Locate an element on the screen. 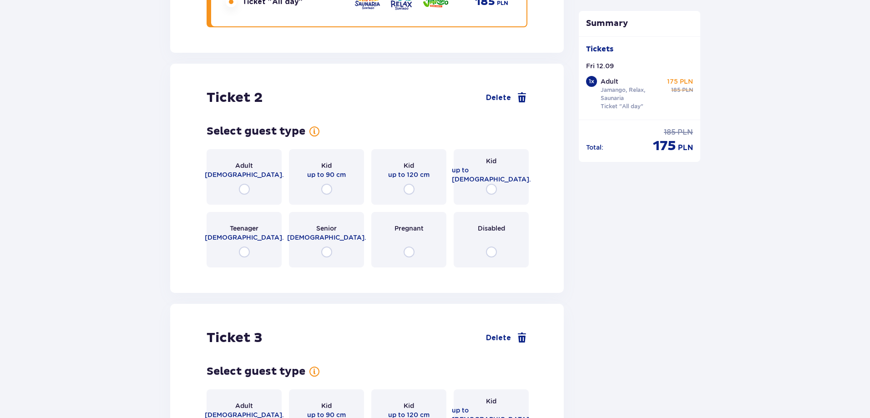 The width and height of the screenshot is (870, 418). p: up to 90 cm is located at coordinates (326, 175).